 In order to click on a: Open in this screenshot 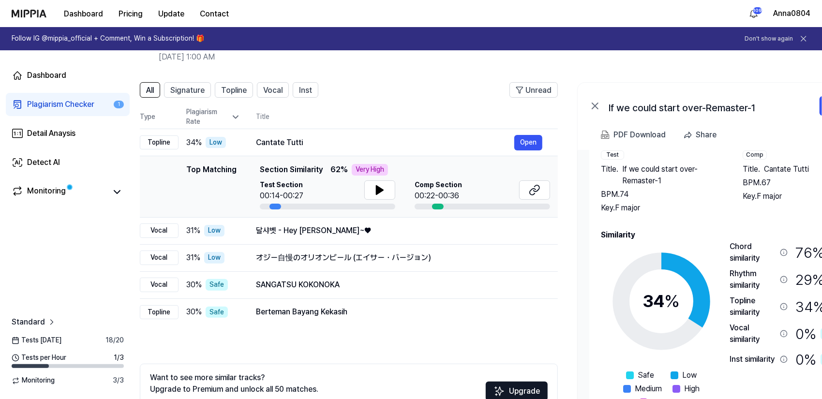, I will do `click(528, 143)`.